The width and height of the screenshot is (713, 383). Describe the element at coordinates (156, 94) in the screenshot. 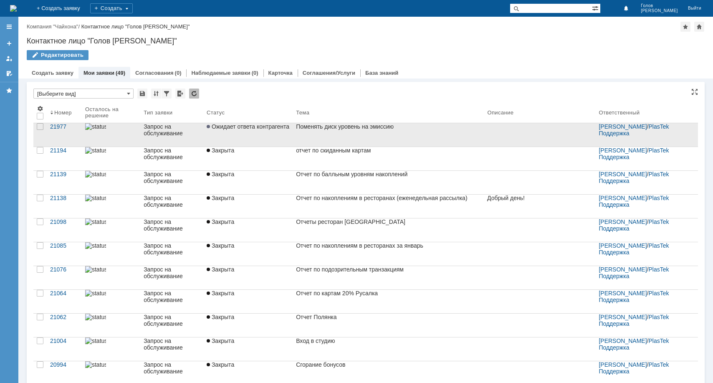

I see `div: Сортировка...` at that location.